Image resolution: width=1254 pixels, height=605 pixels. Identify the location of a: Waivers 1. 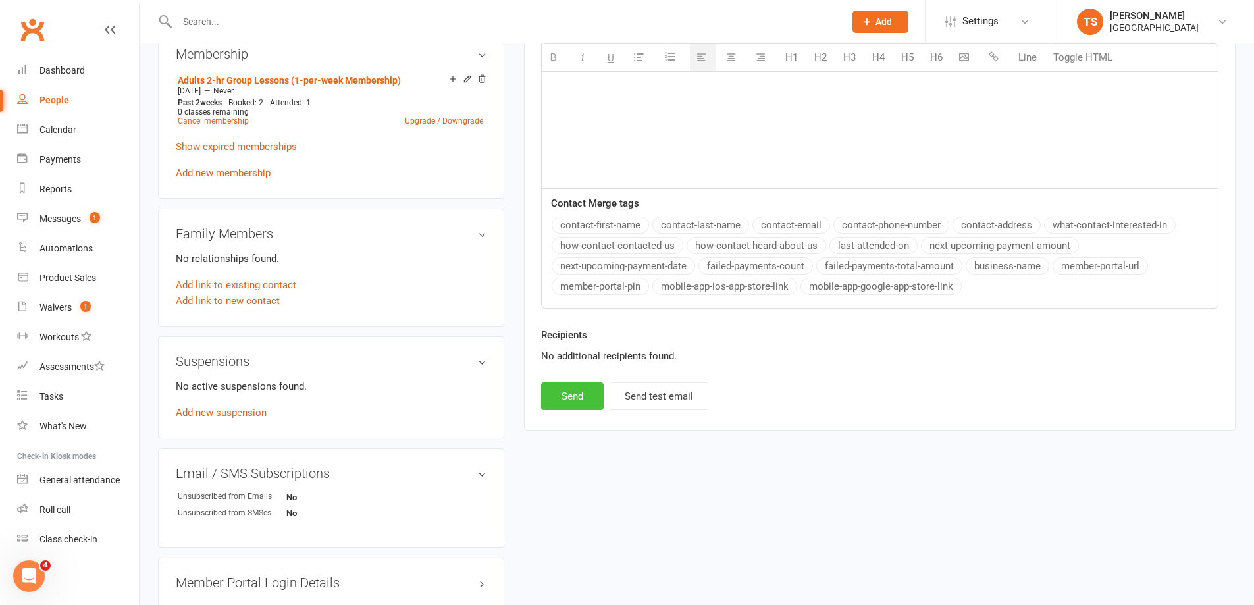
(78, 308).